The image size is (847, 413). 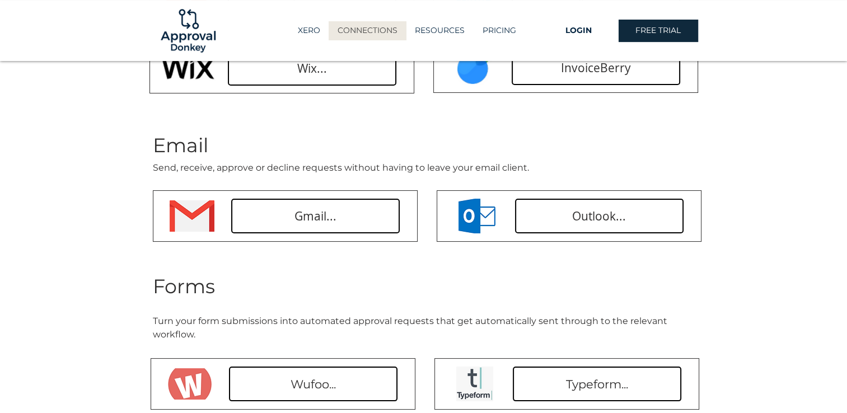 I want to click on nav: Site, so click(x=407, y=30).